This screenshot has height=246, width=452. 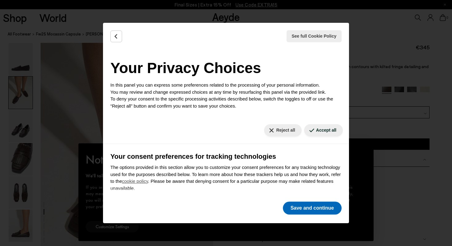 I want to click on span: See full Cookie Policy, so click(x=315, y=36).